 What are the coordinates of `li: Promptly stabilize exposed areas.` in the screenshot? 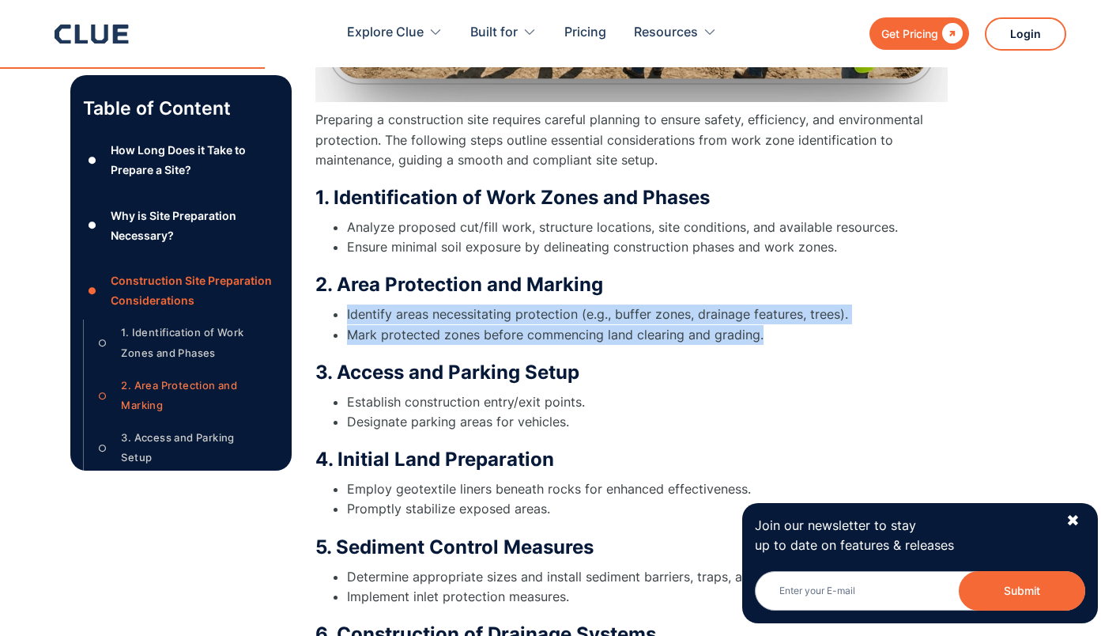 It's located at (648, 508).